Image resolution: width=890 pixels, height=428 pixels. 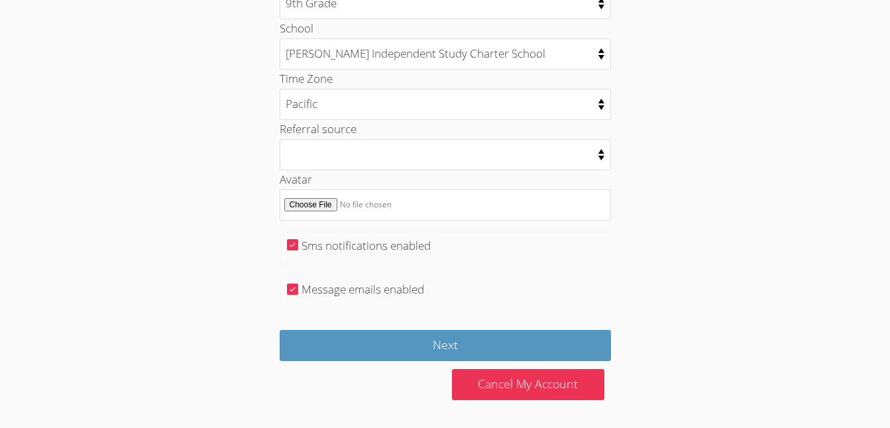 What do you see at coordinates (306, 78) in the screenshot?
I see `label: Time Zone` at bounding box center [306, 78].